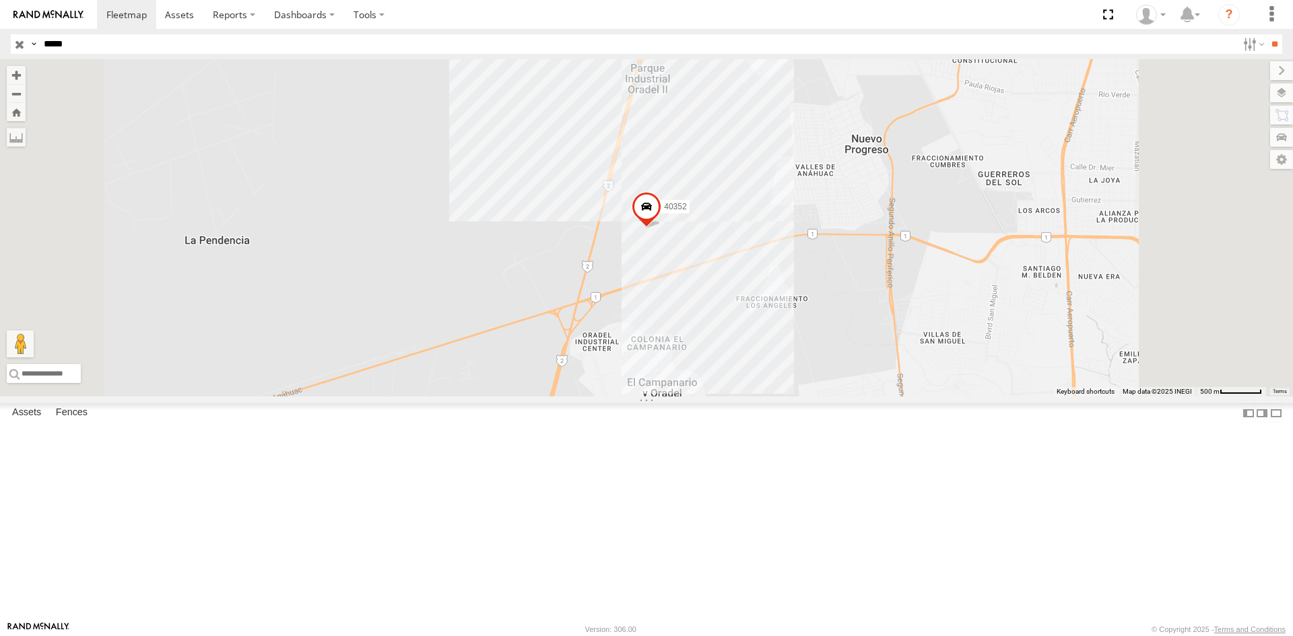  Describe the element at coordinates (48, 15) in the screenshot. I see `img: rand-logo.svg` at that location.